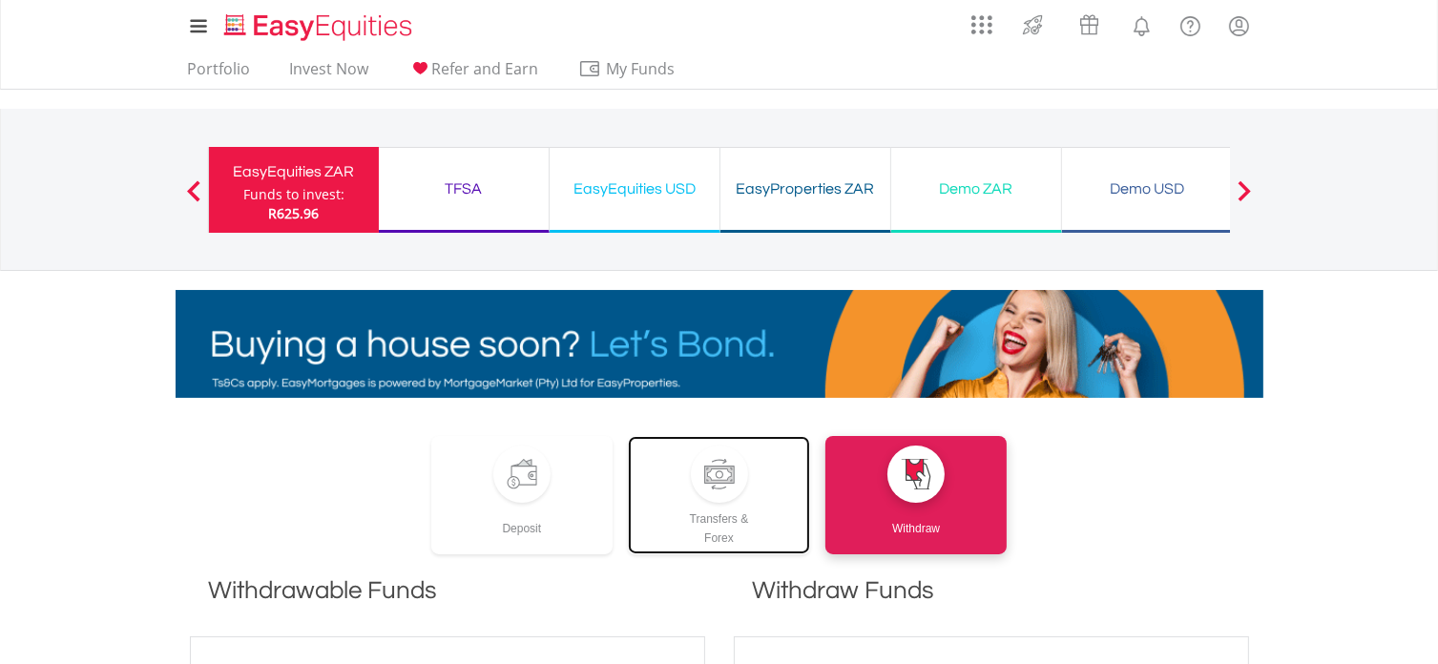  Describe the element at coordinates (486, 69) in the screenshot. I see `span: Refer and Earn` at that location.